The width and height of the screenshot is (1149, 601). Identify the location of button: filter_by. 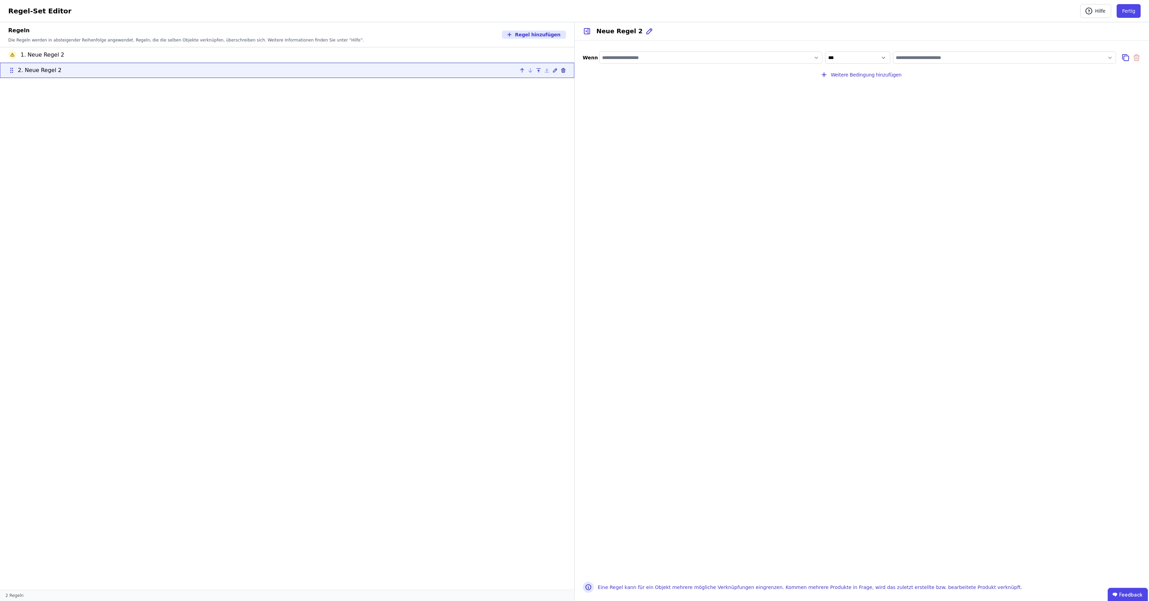
(711, 58).